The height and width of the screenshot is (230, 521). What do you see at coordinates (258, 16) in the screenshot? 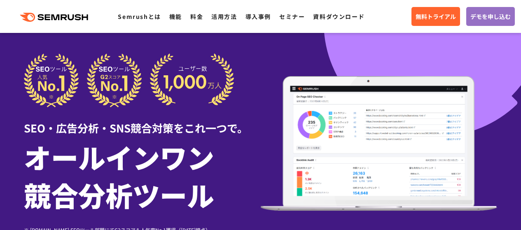
I see `a: 導入事例` at bounding box center [258, 16].